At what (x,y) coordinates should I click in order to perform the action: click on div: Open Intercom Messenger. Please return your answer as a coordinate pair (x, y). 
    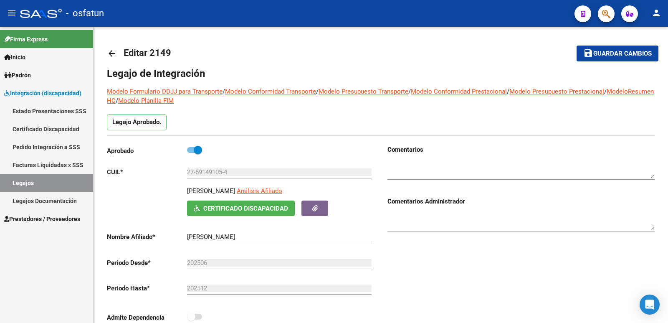
    Looking at the image, I should click on (649, 304).